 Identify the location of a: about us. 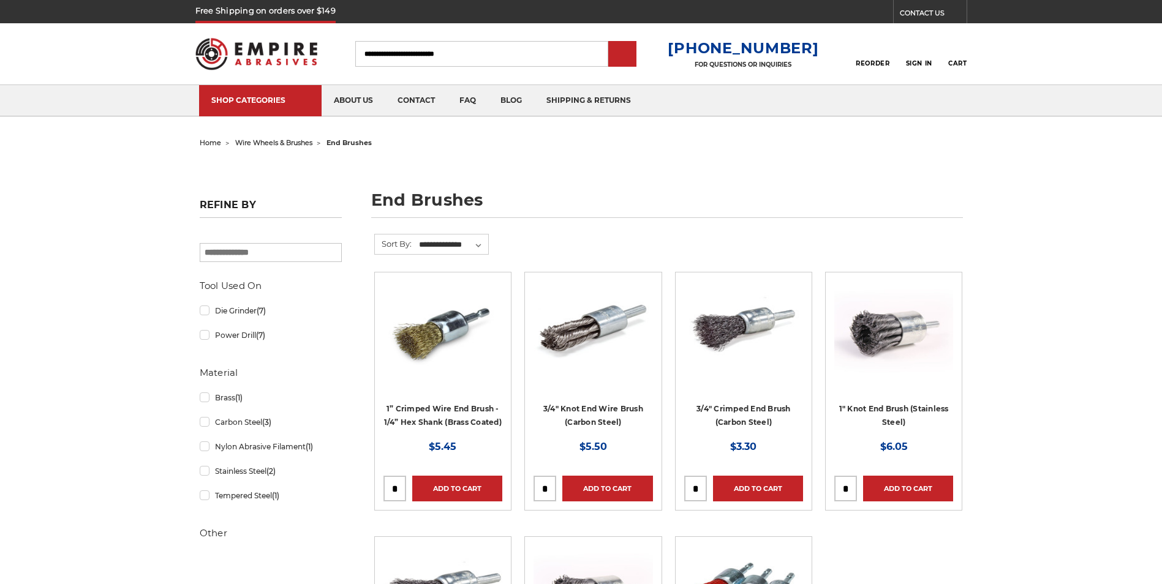
(353, 100).